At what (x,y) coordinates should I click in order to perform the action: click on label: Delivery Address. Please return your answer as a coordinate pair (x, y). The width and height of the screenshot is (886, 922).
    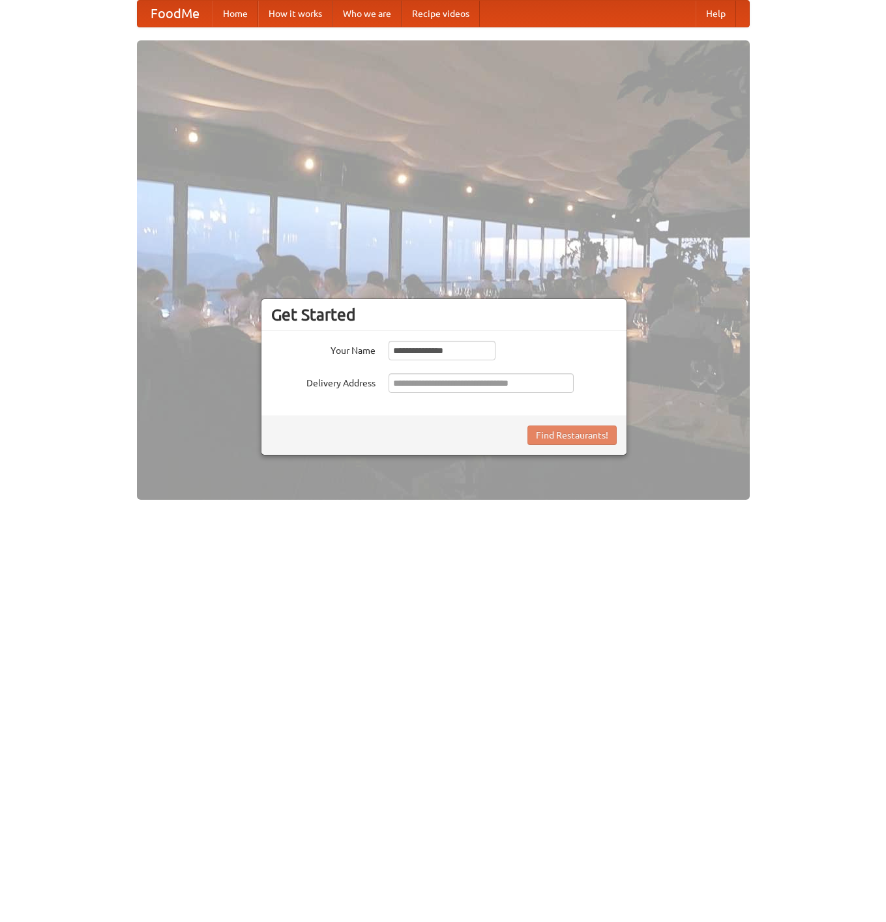
    Looking at the image, I should click on (323, 381).